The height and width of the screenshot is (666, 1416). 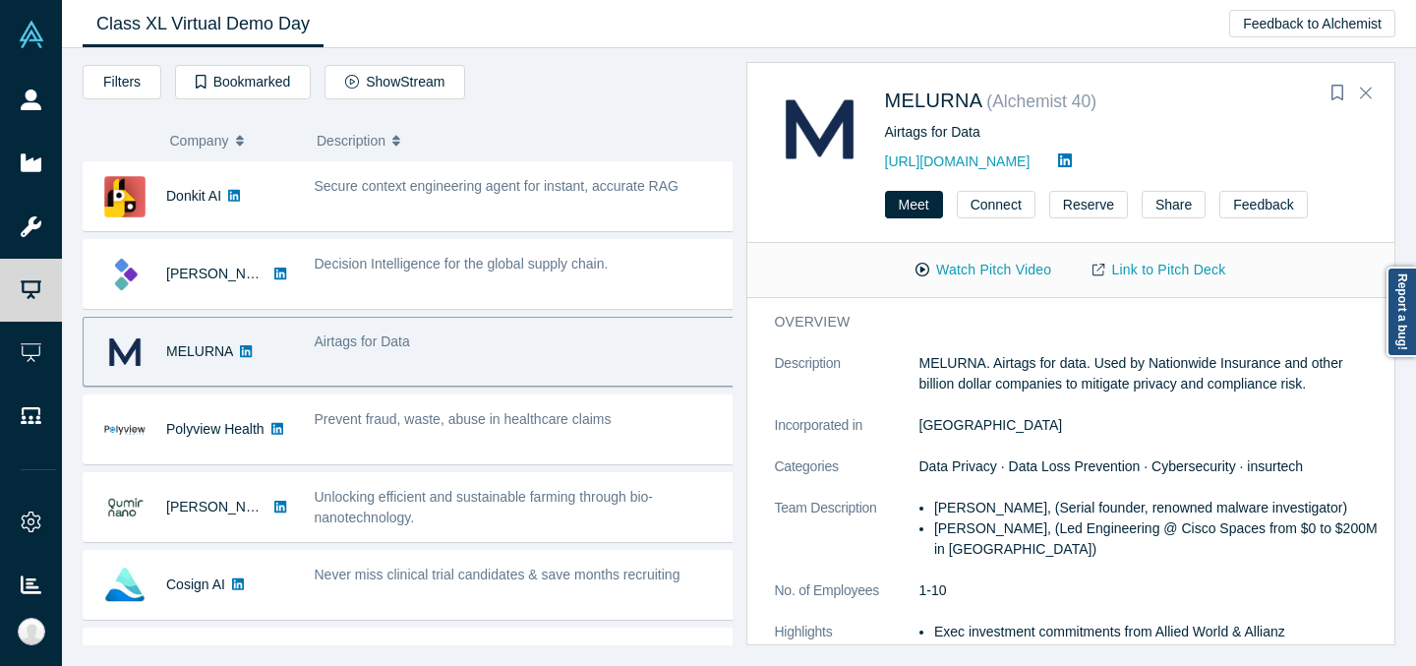 What do you see at coordinates (1159, 269) in the screenshot?
I see `a: Link to Pitch Deck` at bounding box center [1159, 269].